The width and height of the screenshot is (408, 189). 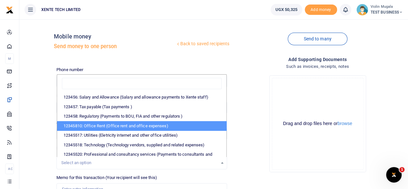 I want to click on a: Add money, so click(x=321, y=9).